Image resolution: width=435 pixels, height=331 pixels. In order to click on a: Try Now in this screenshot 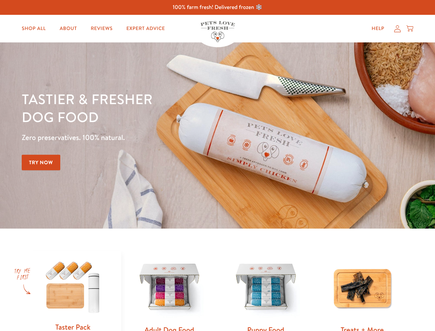, I will do `click(41, 162)`.